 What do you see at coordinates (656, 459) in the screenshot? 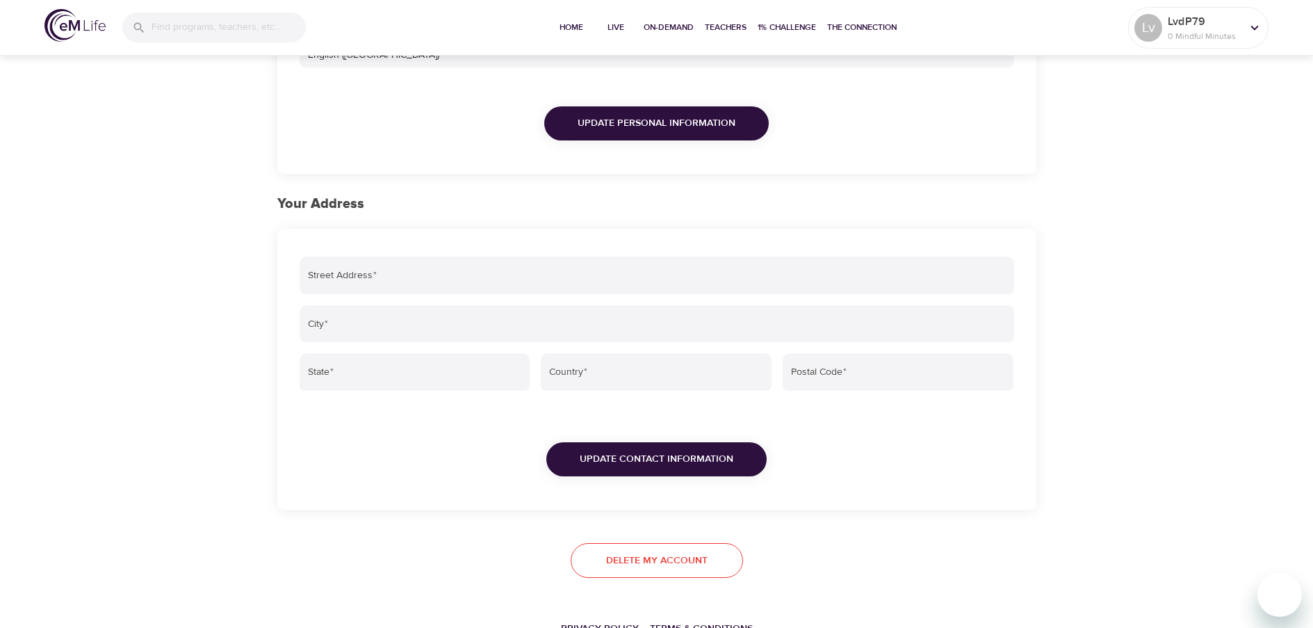
I see `button: Update Contact Information` at bounding box center [656, 459].